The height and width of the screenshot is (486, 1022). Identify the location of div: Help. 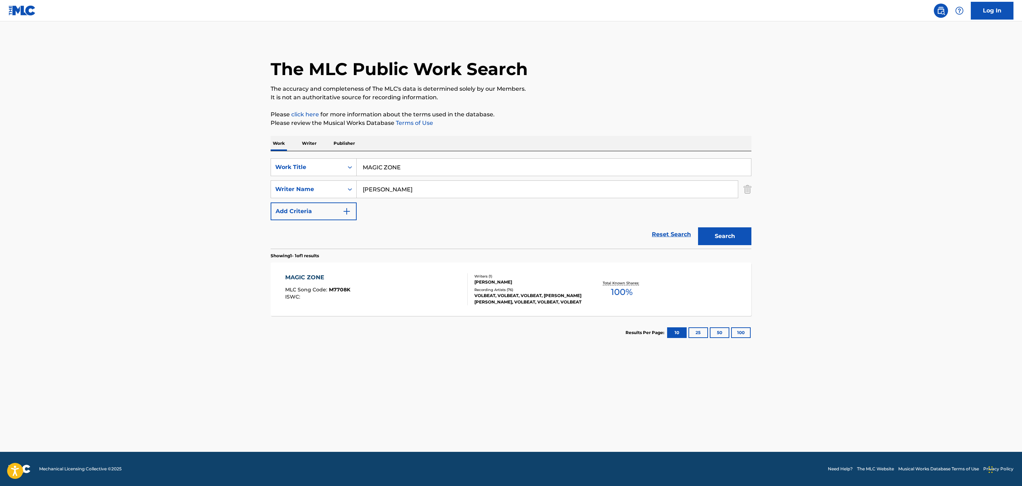
(960, 11).